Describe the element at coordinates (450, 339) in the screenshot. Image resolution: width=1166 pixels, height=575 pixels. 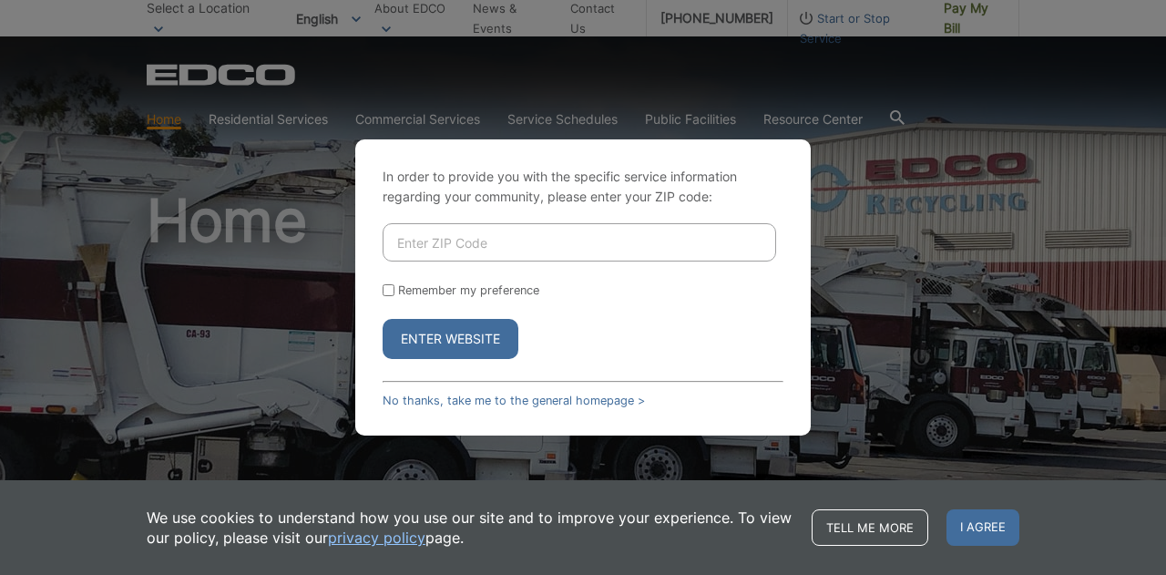
I see `button: Enter Website` at that location.